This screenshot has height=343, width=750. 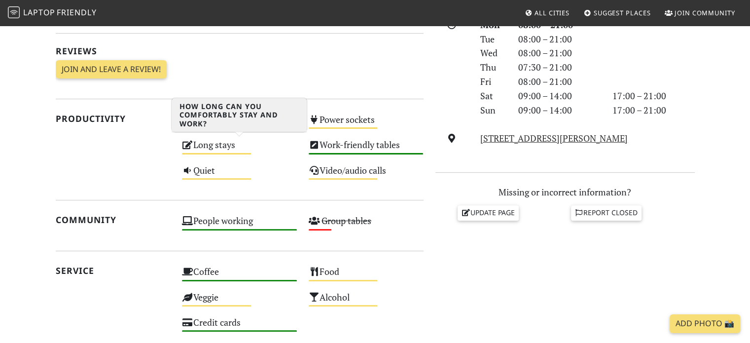 What do you see at coordinates (565, 192) in the screenshot?
I see `p: Missing or incorrect information?` at bounding box center [565, 192].